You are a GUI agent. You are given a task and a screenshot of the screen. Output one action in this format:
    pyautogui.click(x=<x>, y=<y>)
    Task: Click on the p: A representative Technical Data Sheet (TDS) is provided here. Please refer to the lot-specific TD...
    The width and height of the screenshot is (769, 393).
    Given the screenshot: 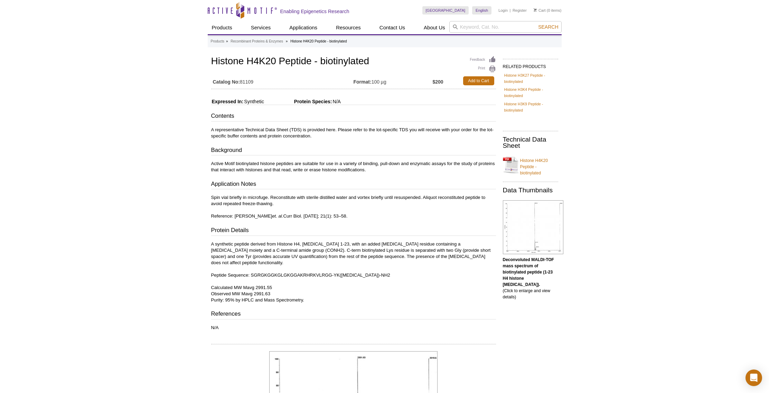 What is the action you would take?
    pyautogui.click(x=353, y=133)
    